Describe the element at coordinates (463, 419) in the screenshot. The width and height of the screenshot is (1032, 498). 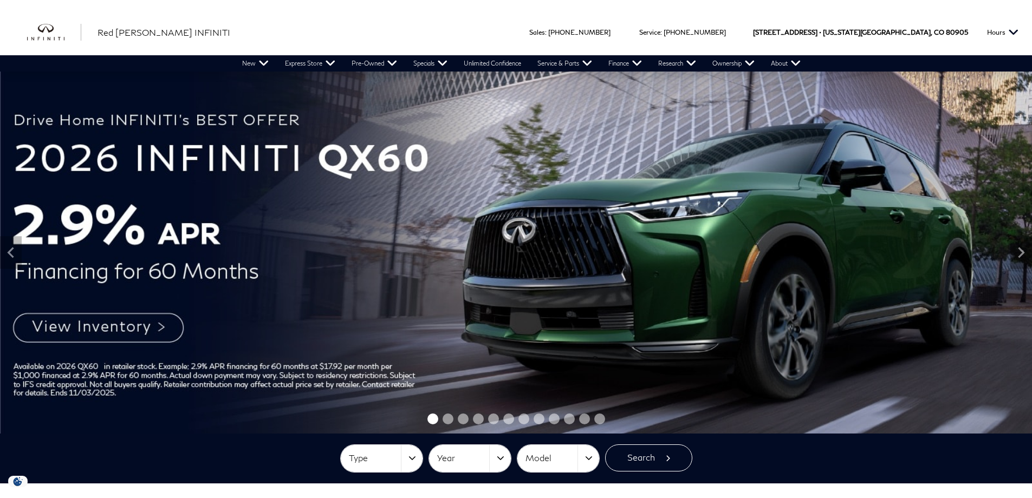
I see `span: Go to slide 3` at that location.